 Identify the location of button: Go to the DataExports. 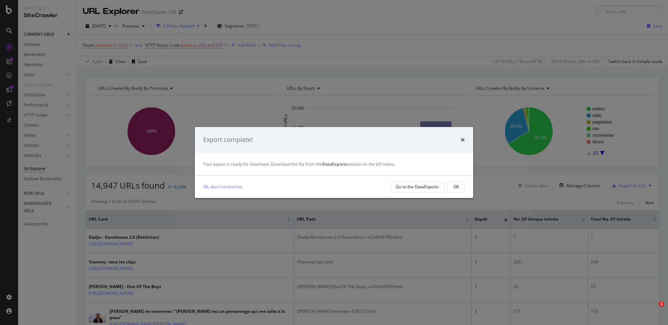
(417, 187).